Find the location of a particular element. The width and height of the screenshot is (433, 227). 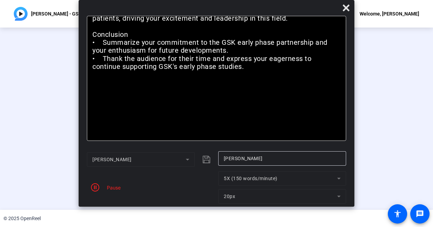

mat-icon: accessibility is located at coordinates (398, 214).